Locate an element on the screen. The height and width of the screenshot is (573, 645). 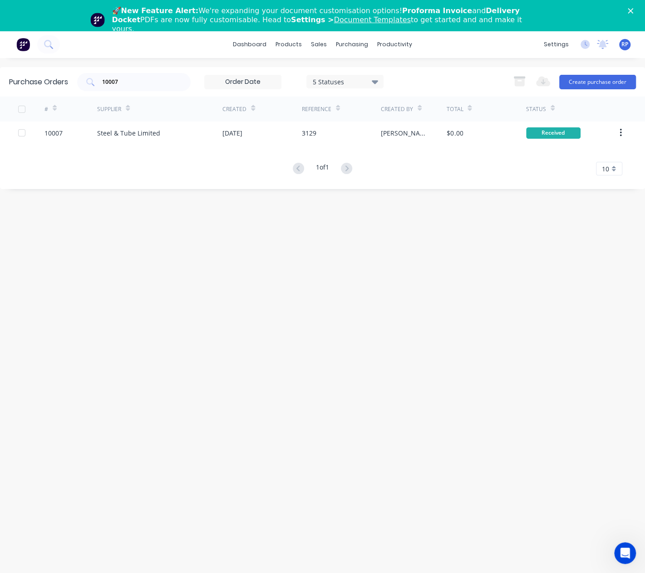
img: Factory is located at coordinates (23, 44).